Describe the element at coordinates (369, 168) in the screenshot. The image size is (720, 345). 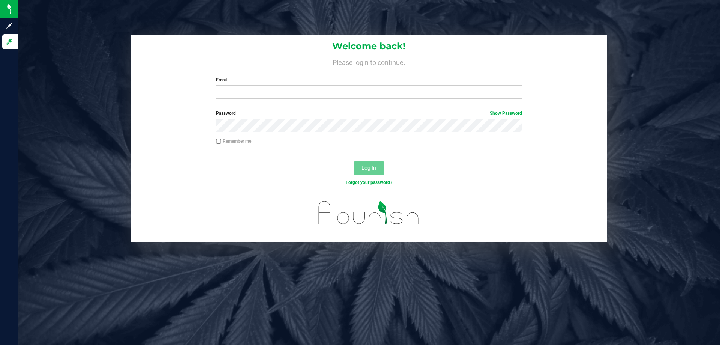
I see `span: Log In` at that location.